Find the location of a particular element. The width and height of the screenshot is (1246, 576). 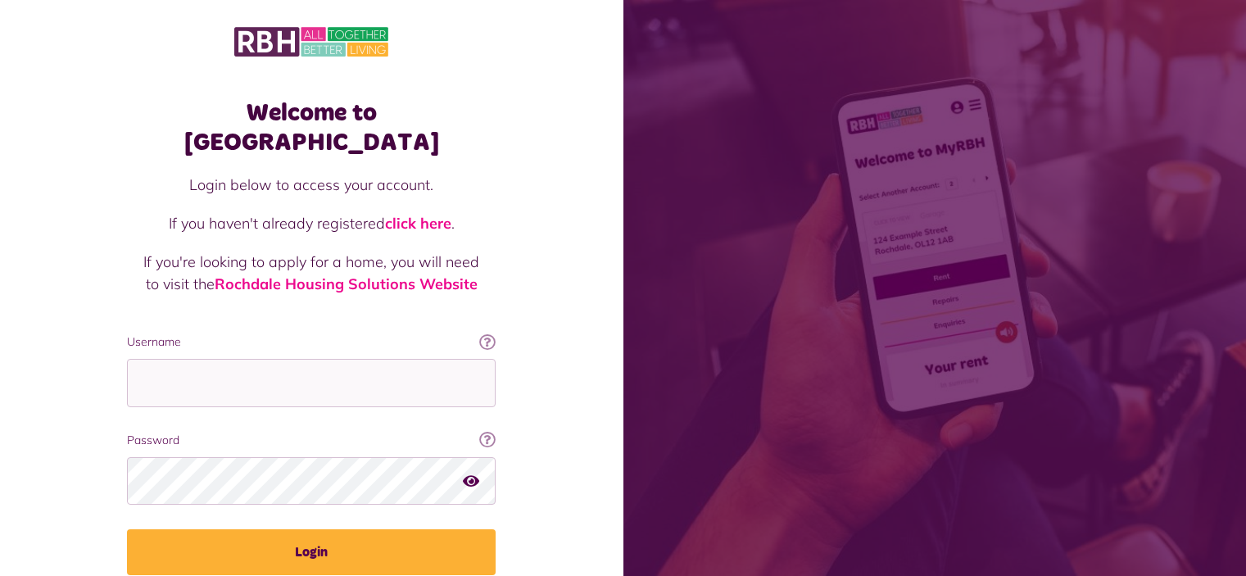

img: MyRBH is located at coordinates (311, 42).